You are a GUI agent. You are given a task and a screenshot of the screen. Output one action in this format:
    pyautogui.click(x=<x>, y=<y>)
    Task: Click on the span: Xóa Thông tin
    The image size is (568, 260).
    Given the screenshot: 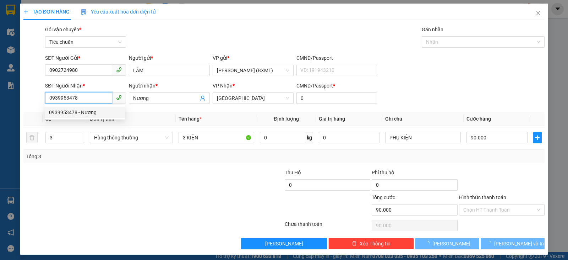 What is the action you would take?
    pyautogui.click(x=375, y=243)
    